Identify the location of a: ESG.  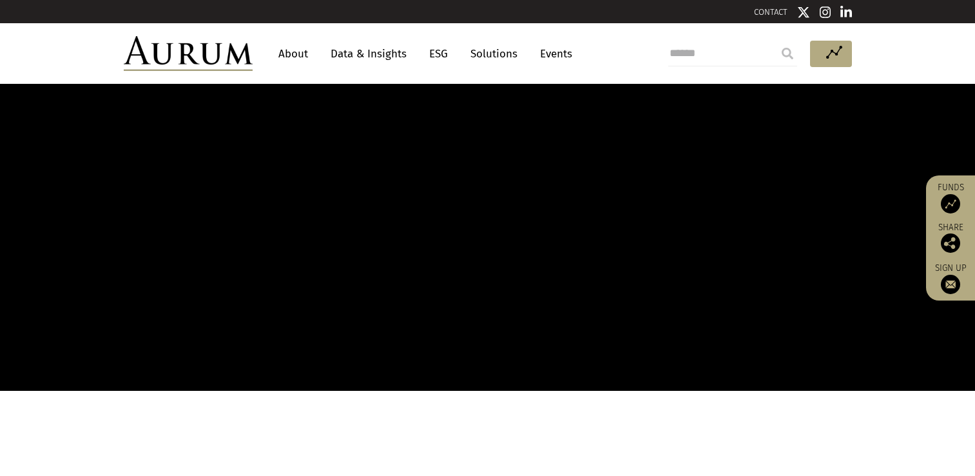
(438, 53).